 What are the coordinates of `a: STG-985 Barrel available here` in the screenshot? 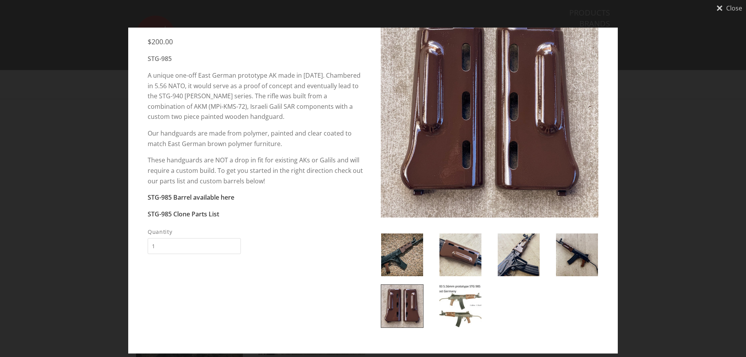 It's located at (191, 197).